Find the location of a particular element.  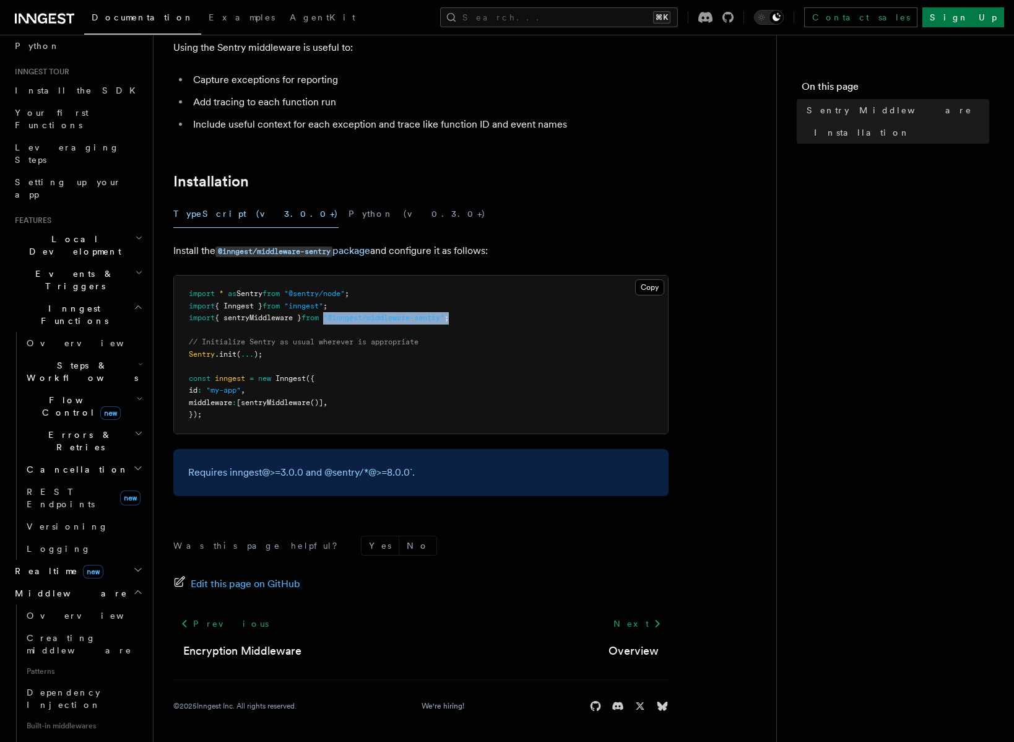

a: Encryption Middleware is located at coordinates (242, 651).